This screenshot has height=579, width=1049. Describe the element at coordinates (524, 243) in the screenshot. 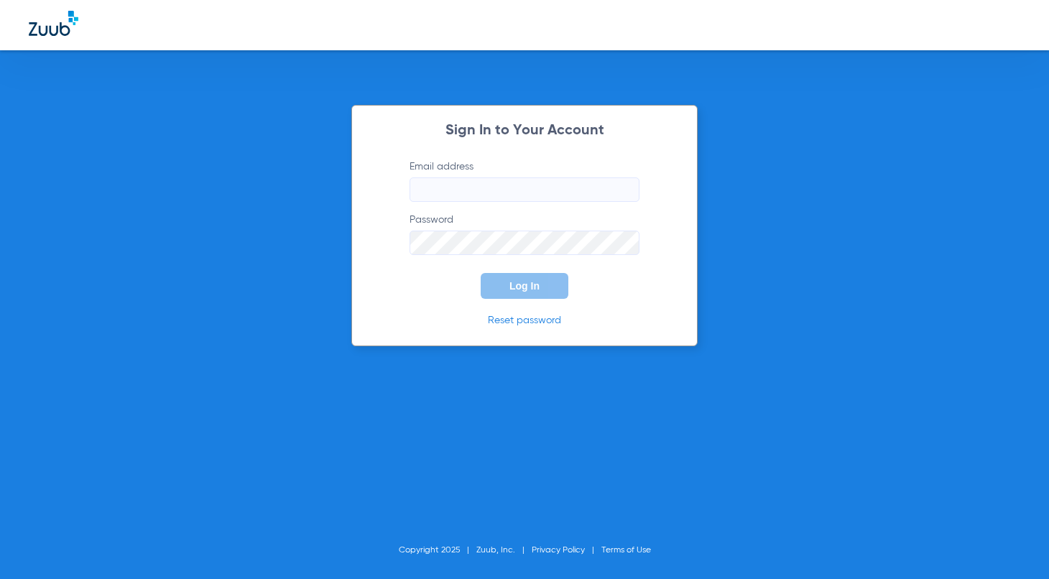

I see `input: Password` at that location.